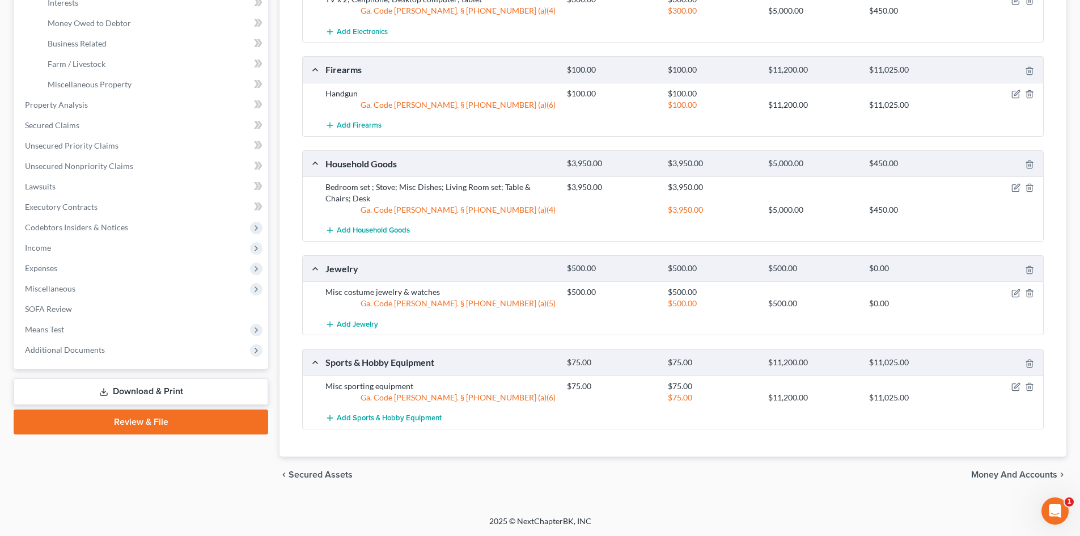 The width and height of the screenshot is (1080, 536). I want to click on button: Add Electronics, so click(357, 31).